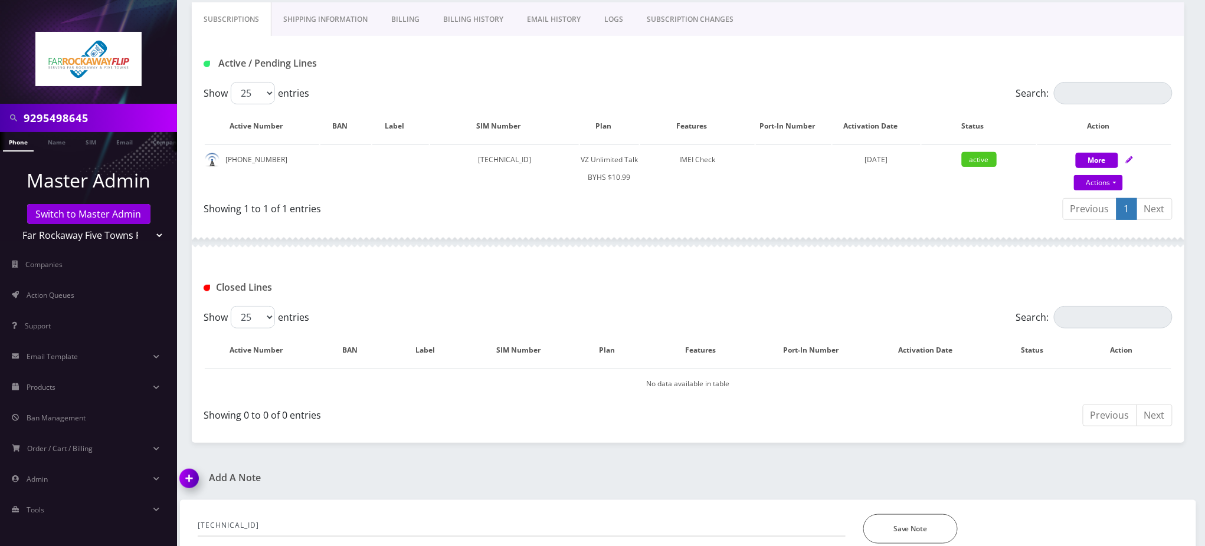 This screenshot has width=1205, height=546. What do you see at coordinates (166, 141) in the screenshot?
I see `a: Company` at bounding box center [166, 141].